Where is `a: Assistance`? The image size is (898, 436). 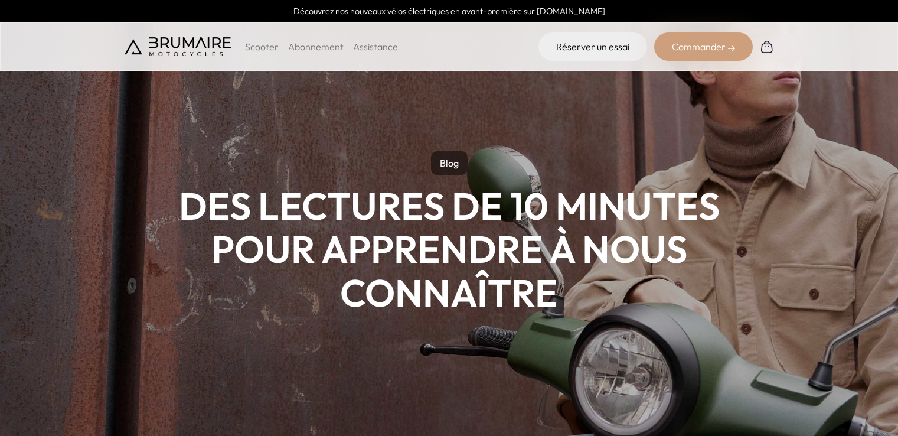 a: Assistance is located at coordinates (376, 47).